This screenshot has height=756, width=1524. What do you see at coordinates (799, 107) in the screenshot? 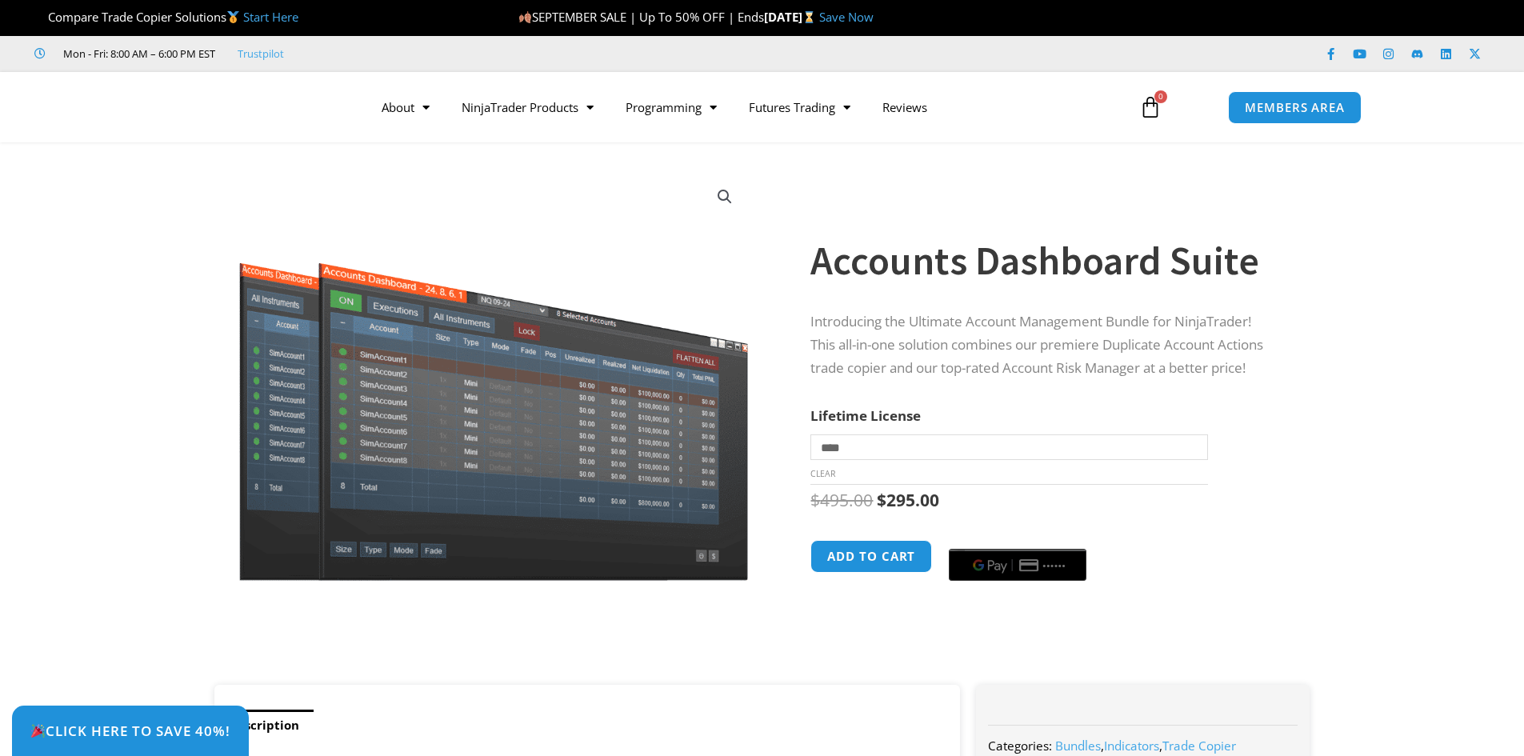
I see `a: Futures Trading` at bounding box center [799, 107].